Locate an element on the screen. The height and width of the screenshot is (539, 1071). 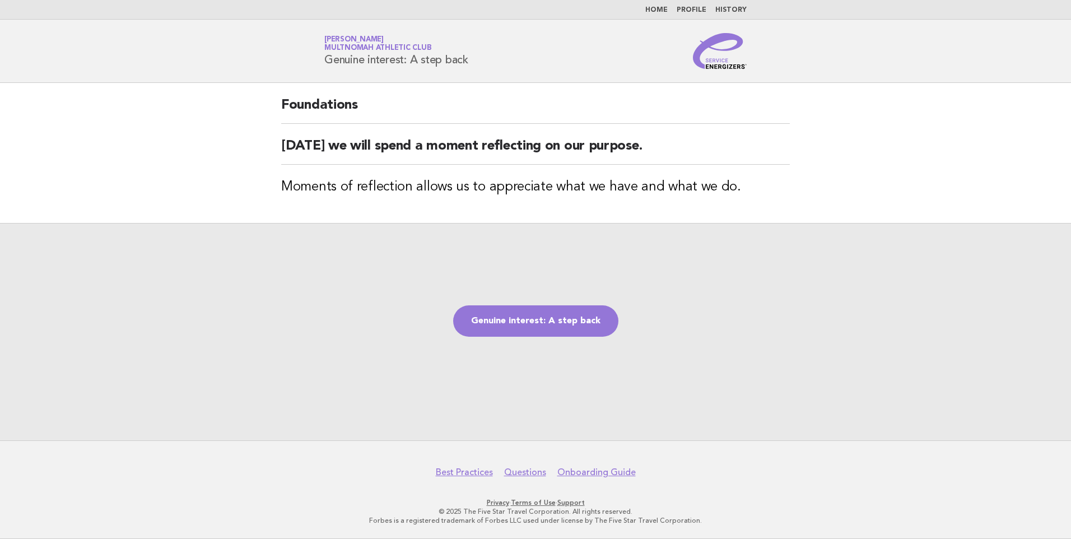
a: Onboarding Guide is located at coordinates (596, 472).